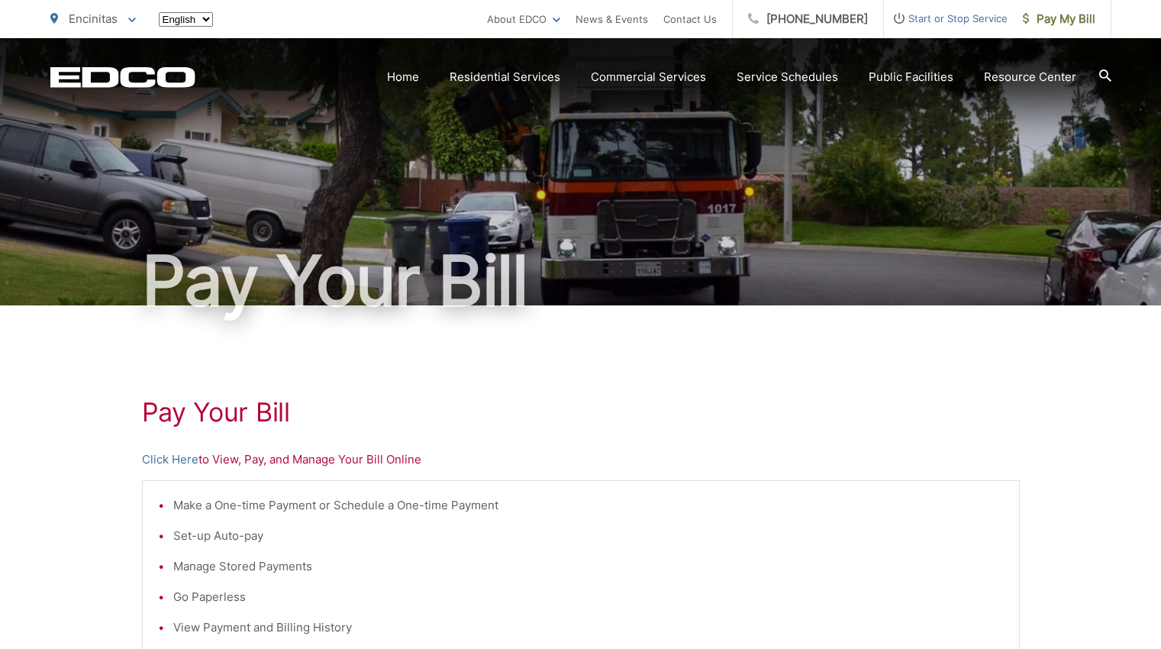 The image size is (1161, 649). What do you see at coordinates (787, 77) in the screenshot?
I see `a: Service Schedules` at bounding box center [787, 77].